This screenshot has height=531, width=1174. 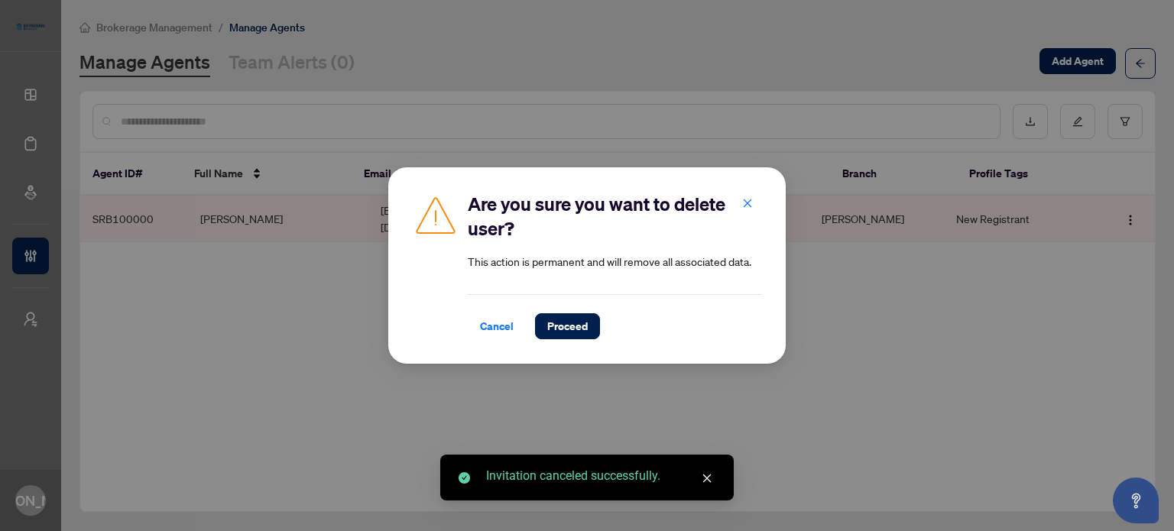 I want to click on span: Proceed, so click(x=567, y=326).